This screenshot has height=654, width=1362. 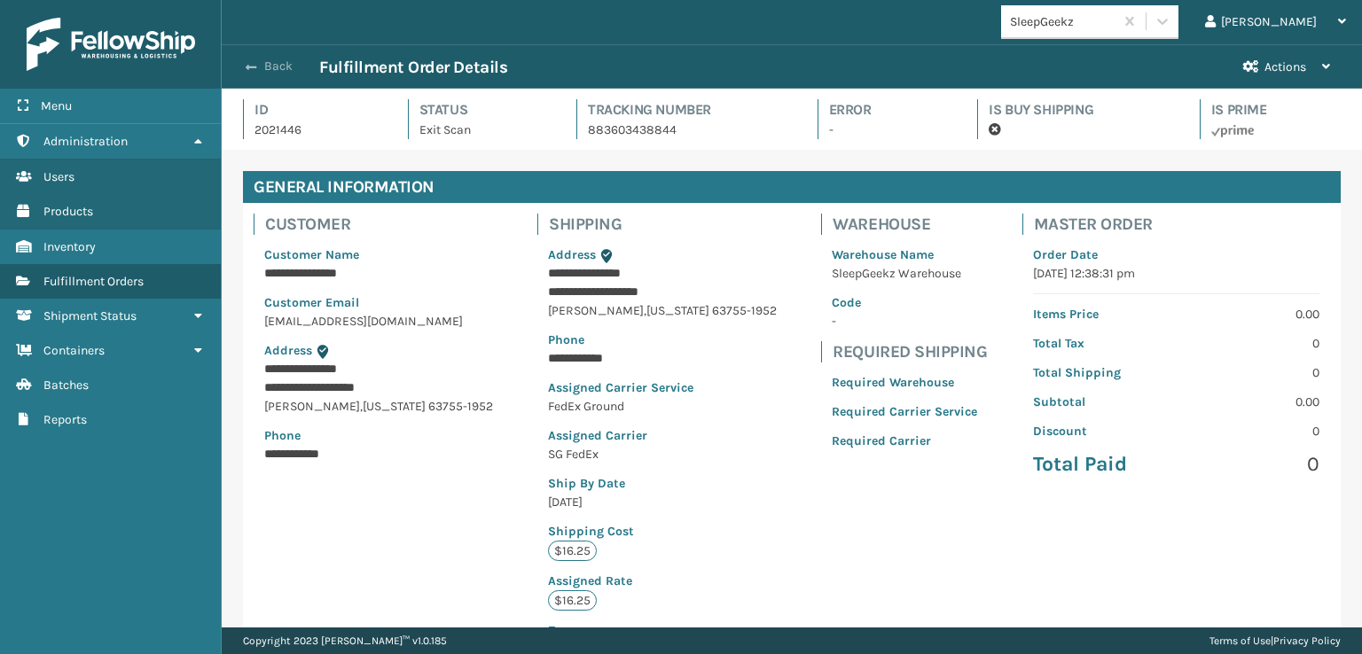 I want to click on h4: Required Shipping, so click(x=910, y=352).